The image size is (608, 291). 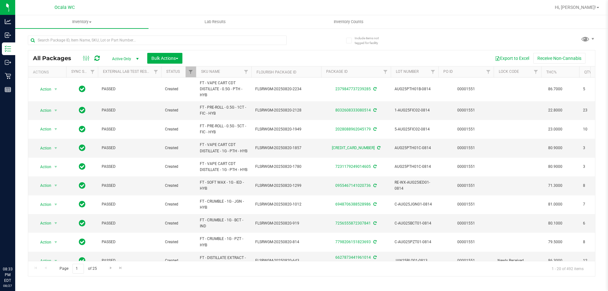 What do you see at coordinates (595, 167) in the screenshot?
I see `span: 3` at bounding box center [595, 167].